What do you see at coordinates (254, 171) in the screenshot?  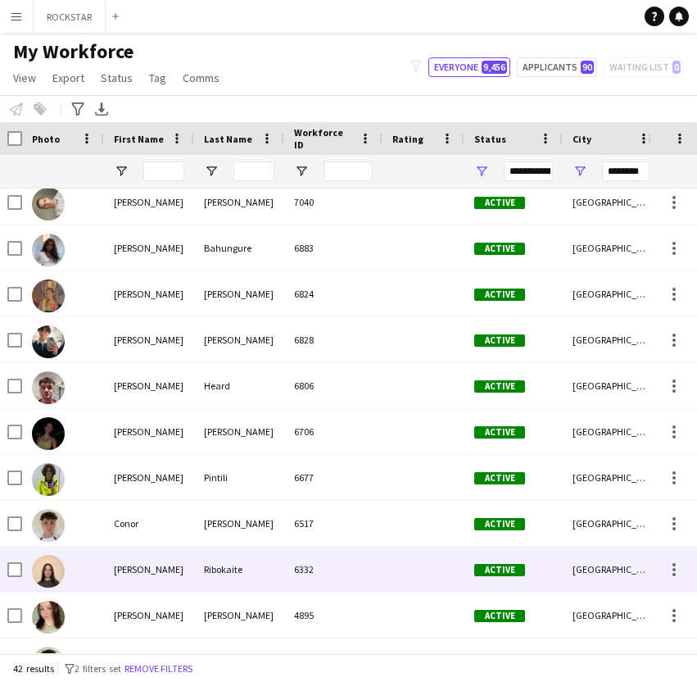 I see `input: Last Name Filter Input` at bounding box center [254, 171].